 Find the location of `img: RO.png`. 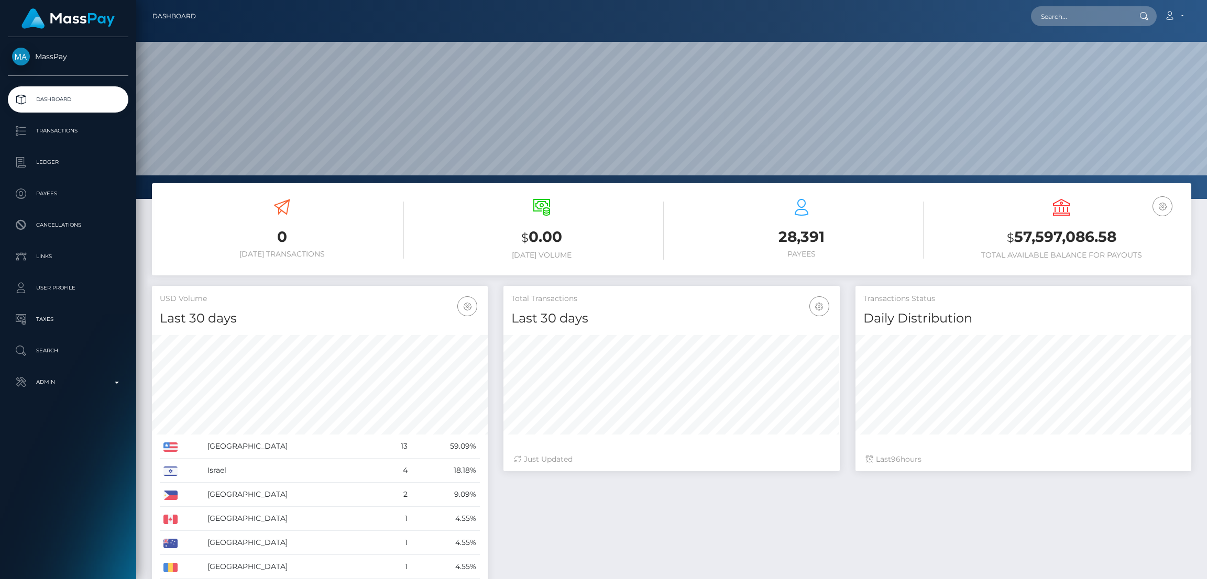

img: RO.png is located at coordinates (170, 568).